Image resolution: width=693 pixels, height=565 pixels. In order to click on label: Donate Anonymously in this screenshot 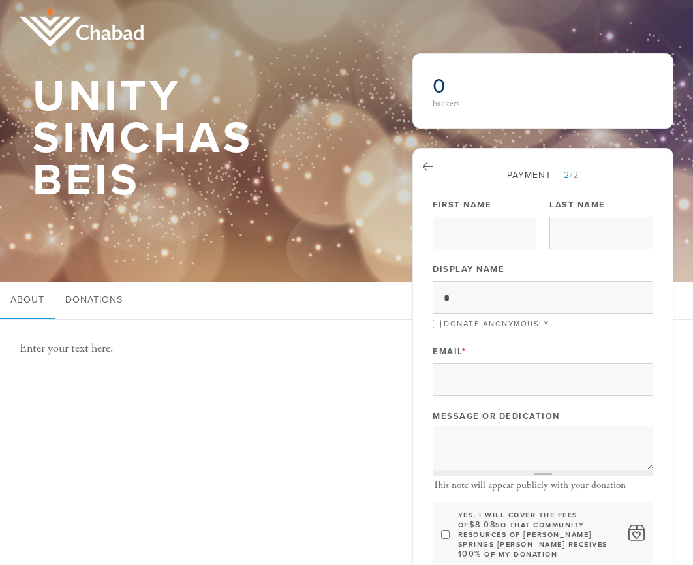, I will do `click(496, 324)`.